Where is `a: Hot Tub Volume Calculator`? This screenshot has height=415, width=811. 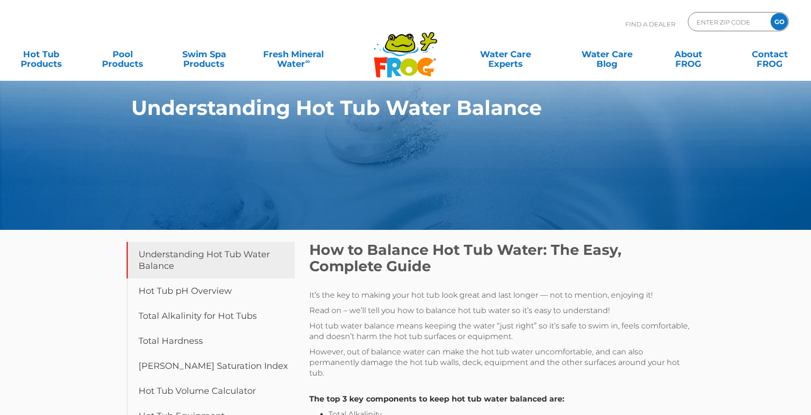
a: Hot Tub Volume Calculator is located at coordinates (211, 391).